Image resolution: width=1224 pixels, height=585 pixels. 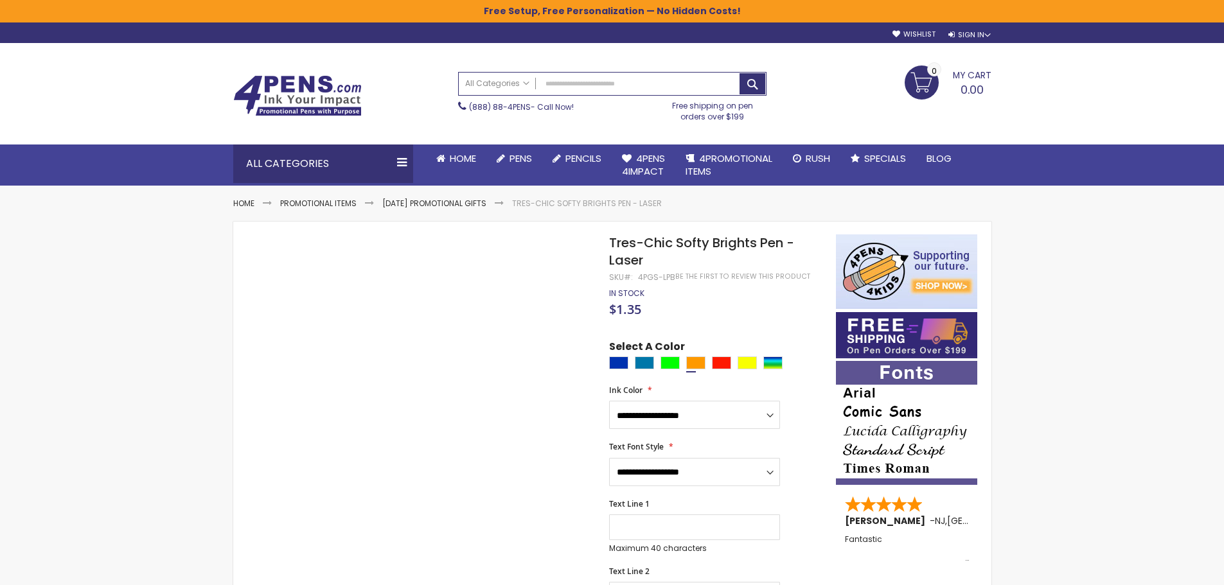 I want to click on a: 4PROMOTIONALITEMS, so click(x=728, y=165).